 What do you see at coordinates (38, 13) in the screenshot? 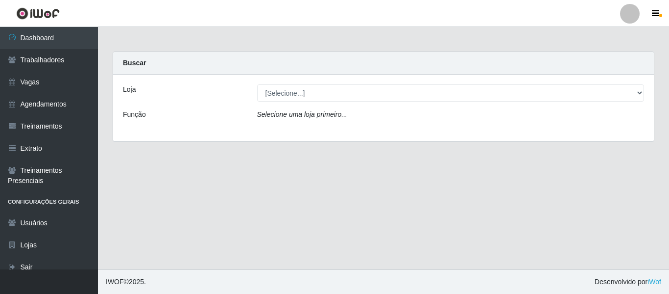
I see `img: CoreUI Logo` at bounding box center [38, 13].